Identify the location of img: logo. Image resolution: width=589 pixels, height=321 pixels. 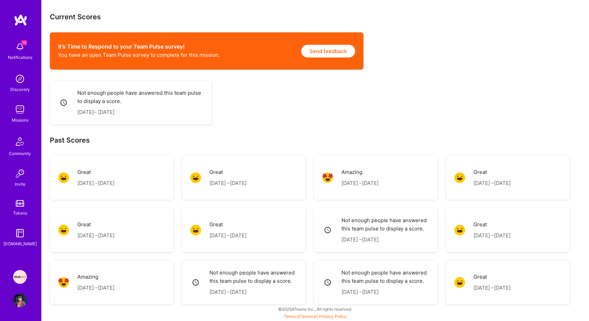
(21, 20).